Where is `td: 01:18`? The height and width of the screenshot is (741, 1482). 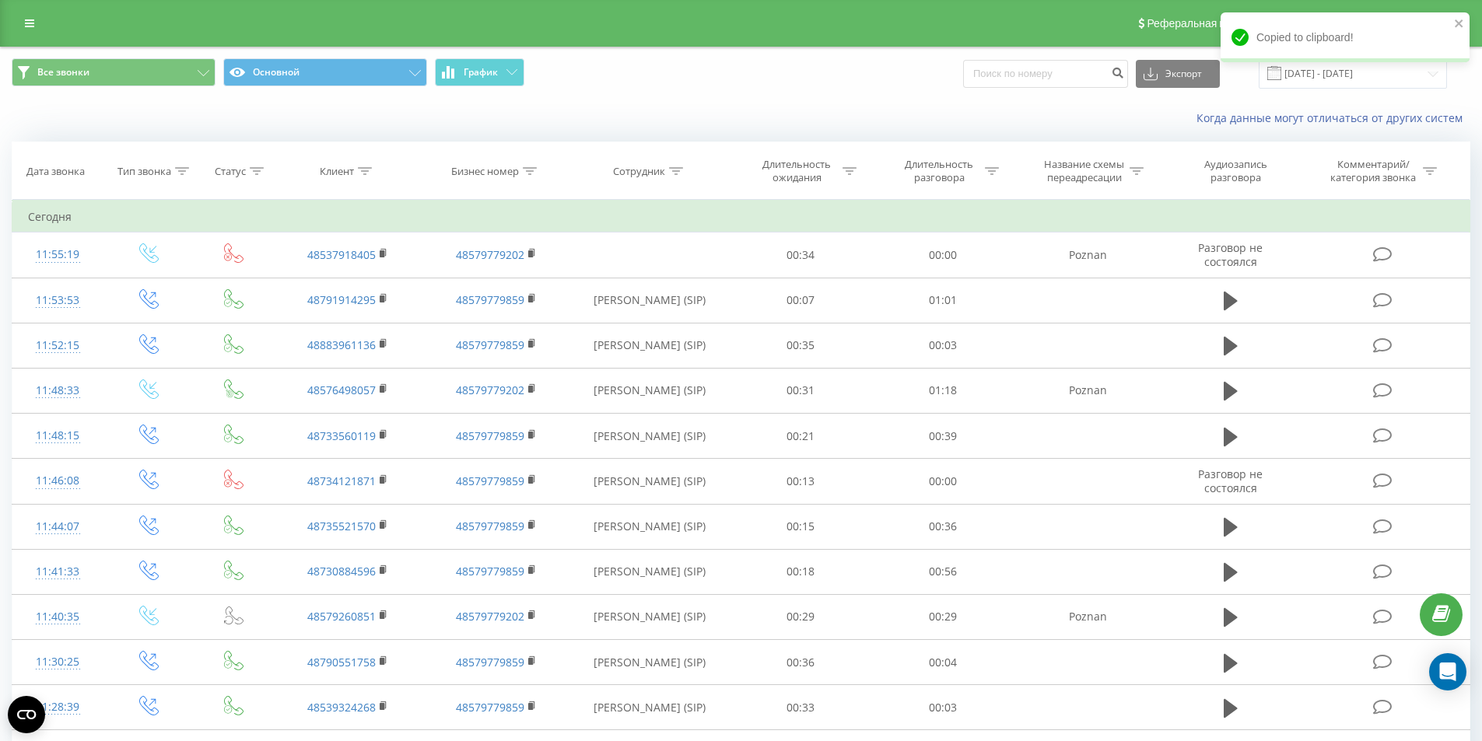
td: 01:18 is located at coordinates (943, 391).